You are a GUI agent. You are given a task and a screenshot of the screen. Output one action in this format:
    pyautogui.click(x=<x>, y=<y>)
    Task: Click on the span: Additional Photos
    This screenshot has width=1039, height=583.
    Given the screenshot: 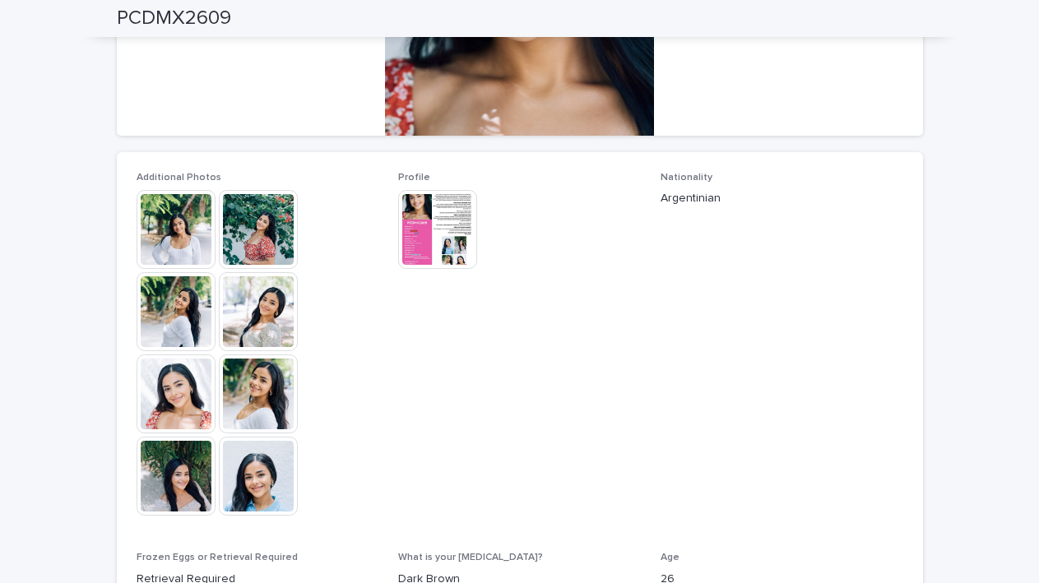 What is the action you would take?
    pyautogui.click(x=179, y=178)
    